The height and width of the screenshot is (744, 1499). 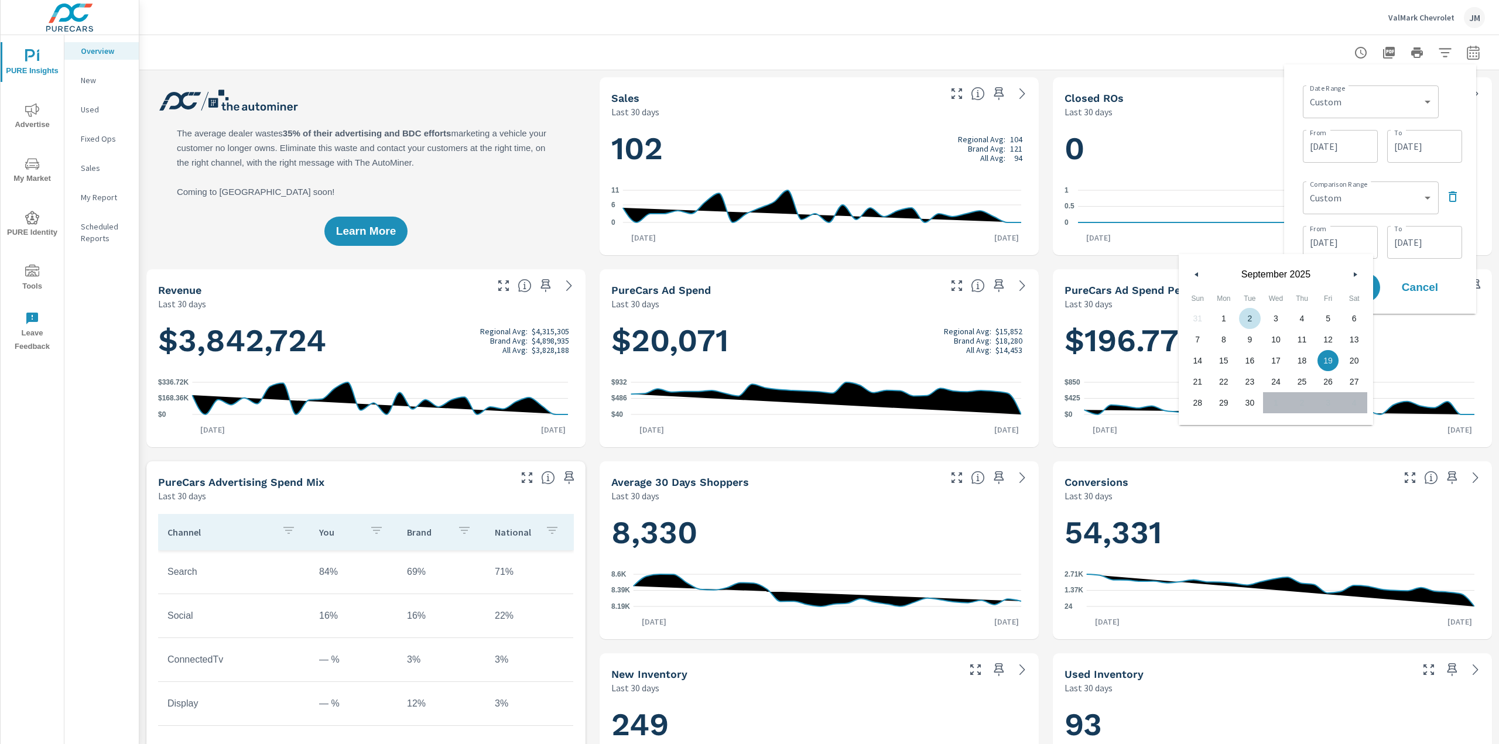 I want to click on h5: Used Inventory, so click(x=1104, y=674).